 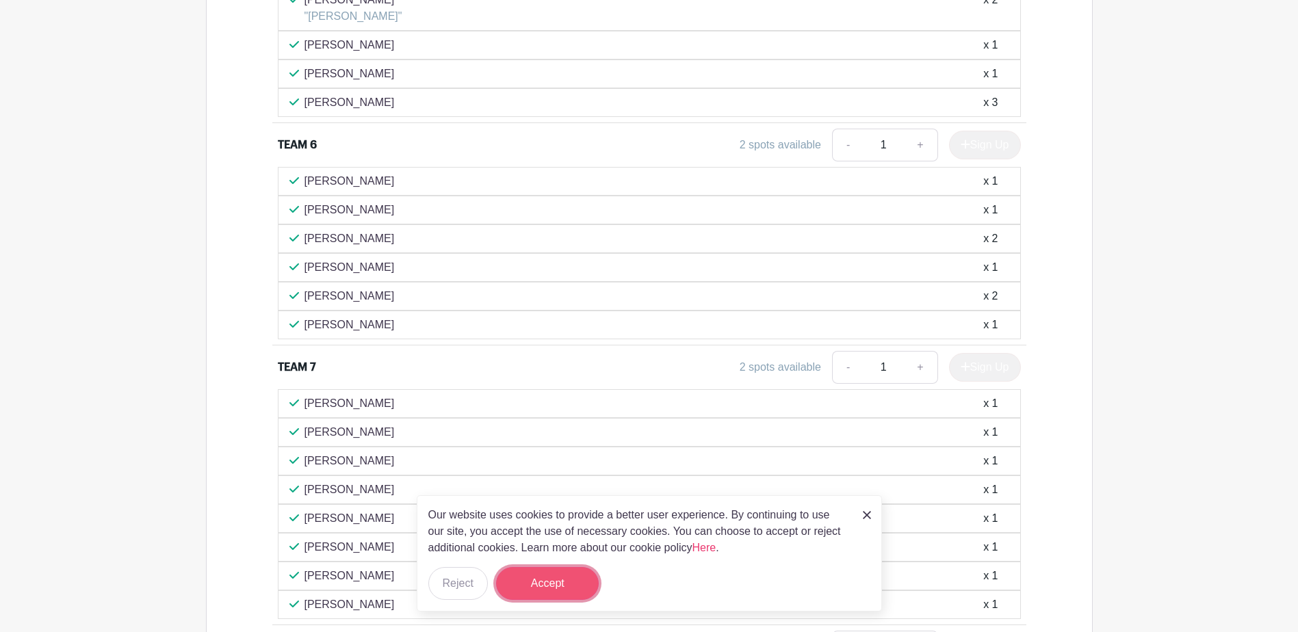 I want to click on button: Reject, so click(x=458, y=584).